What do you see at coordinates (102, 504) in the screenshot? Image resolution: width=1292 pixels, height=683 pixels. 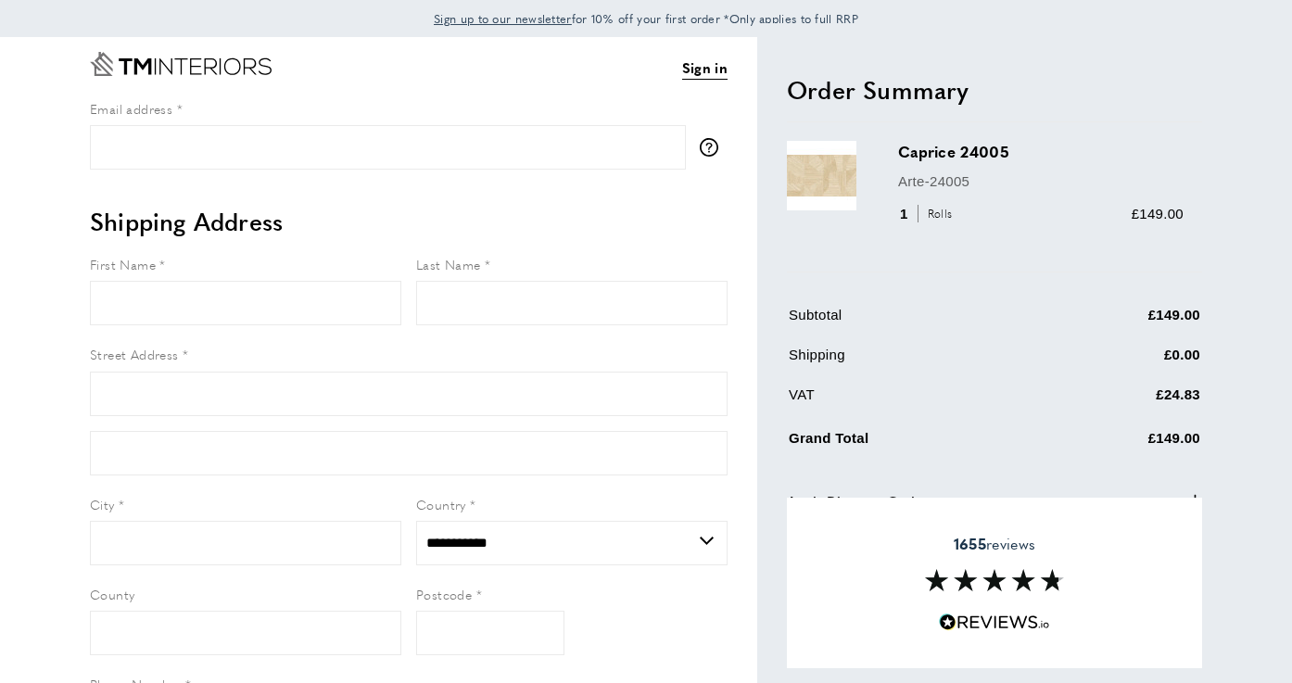 I see `span: City` at bounding box center [102, 504].